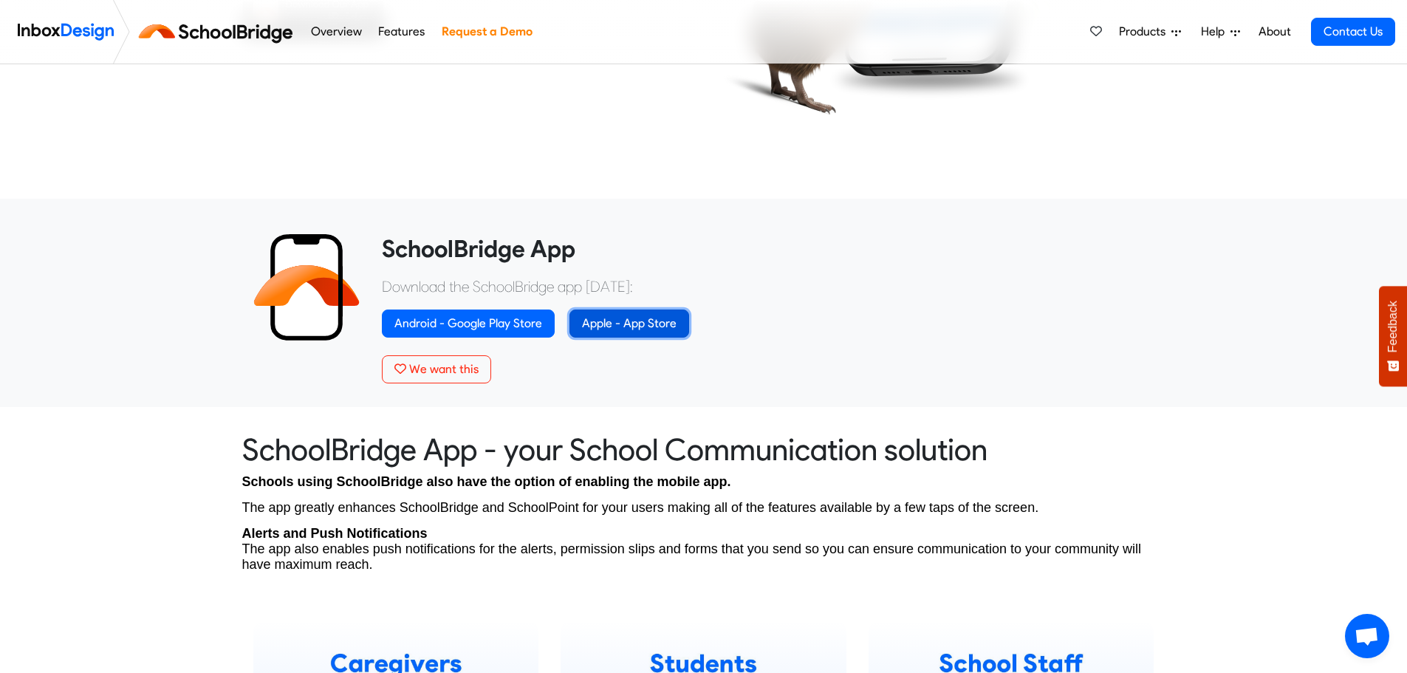 This screenshot has height=673, width=1407. Describe the element at coordinates (1274, 32) in the screenshot. I see `a: About` at that location.